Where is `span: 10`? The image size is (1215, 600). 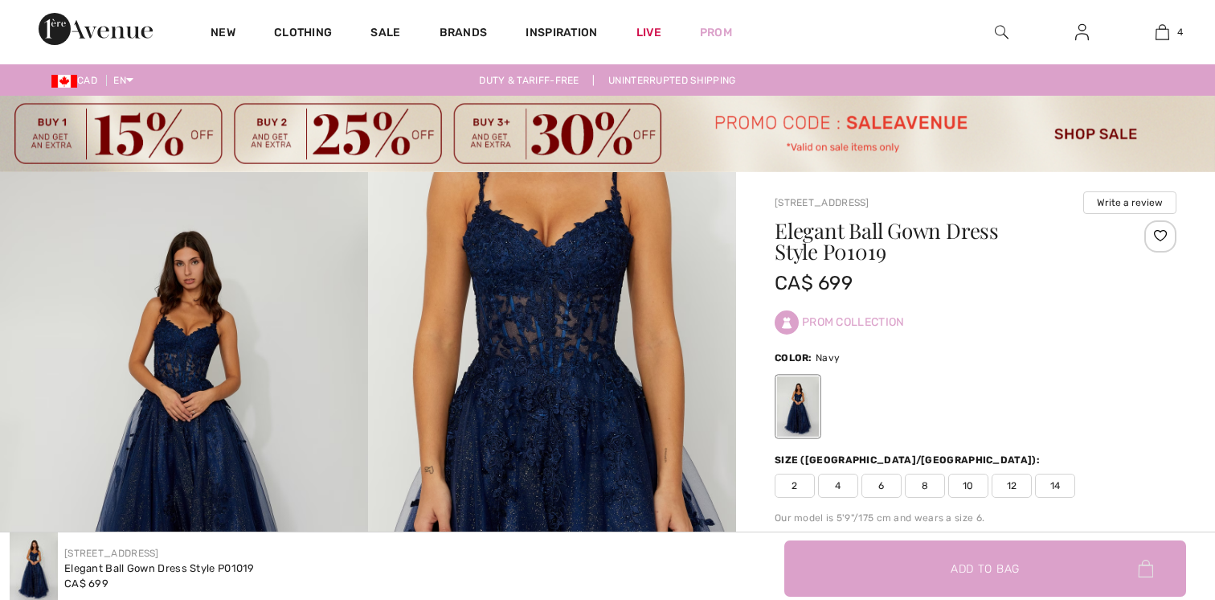
span: 10 is located at coordinates (969, 486).